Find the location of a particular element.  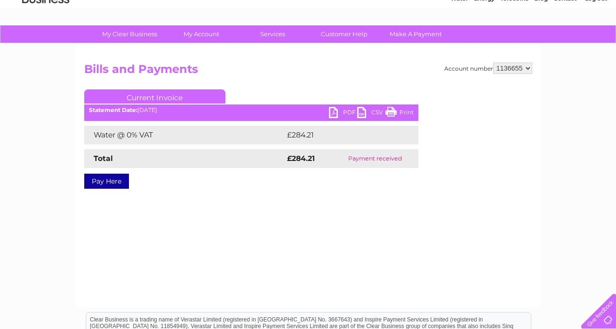

a: Services is located at coordinates (272, 34).